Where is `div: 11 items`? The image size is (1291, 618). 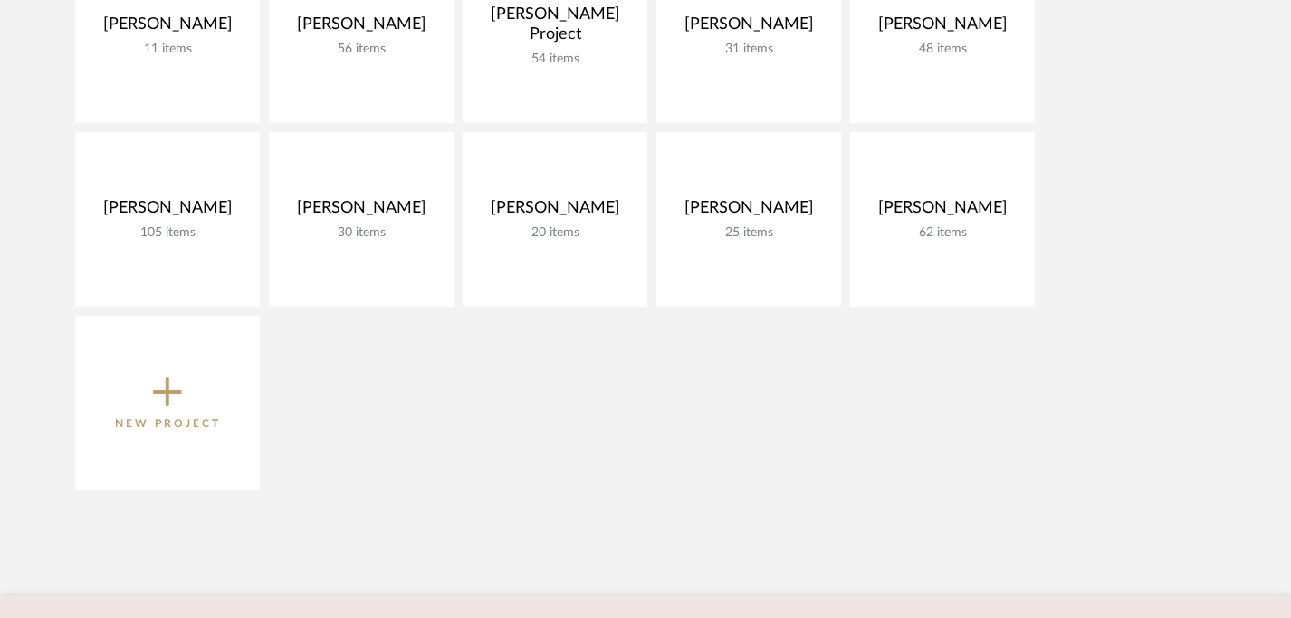
div: 11 items is located at coordinates (167, 49).